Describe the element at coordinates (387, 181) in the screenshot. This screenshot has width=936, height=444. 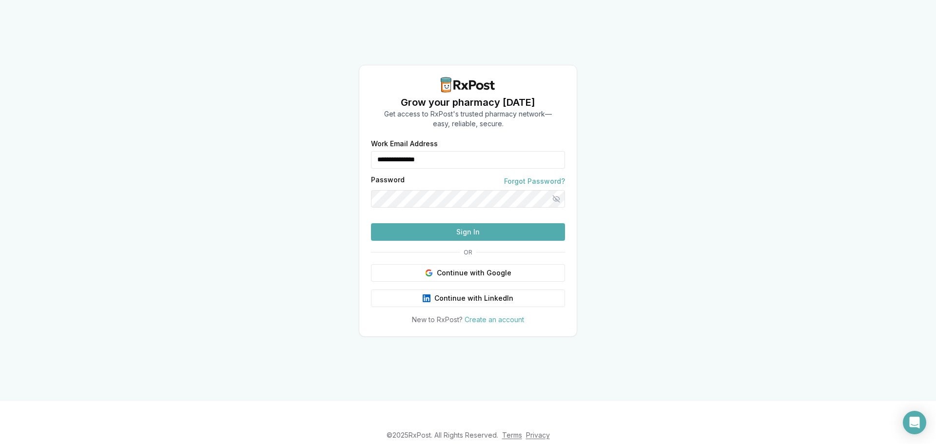
I see `label: Password` at that location.